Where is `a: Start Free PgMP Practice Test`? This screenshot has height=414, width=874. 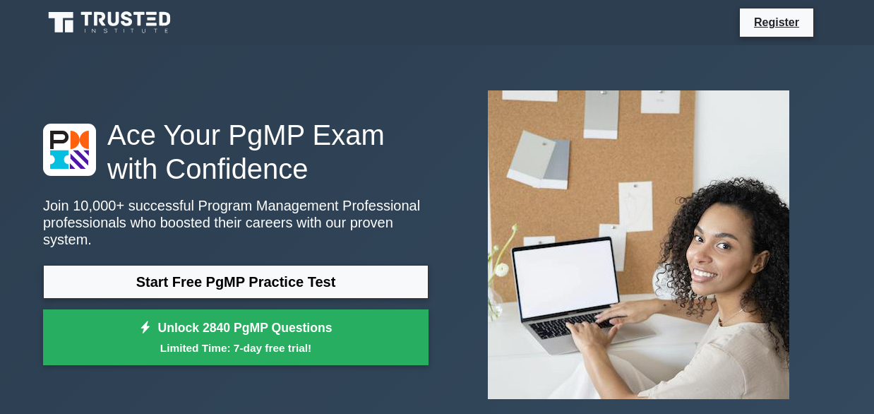 a: Start Free PgMP Practice Test is located at coordinates (236, 282).